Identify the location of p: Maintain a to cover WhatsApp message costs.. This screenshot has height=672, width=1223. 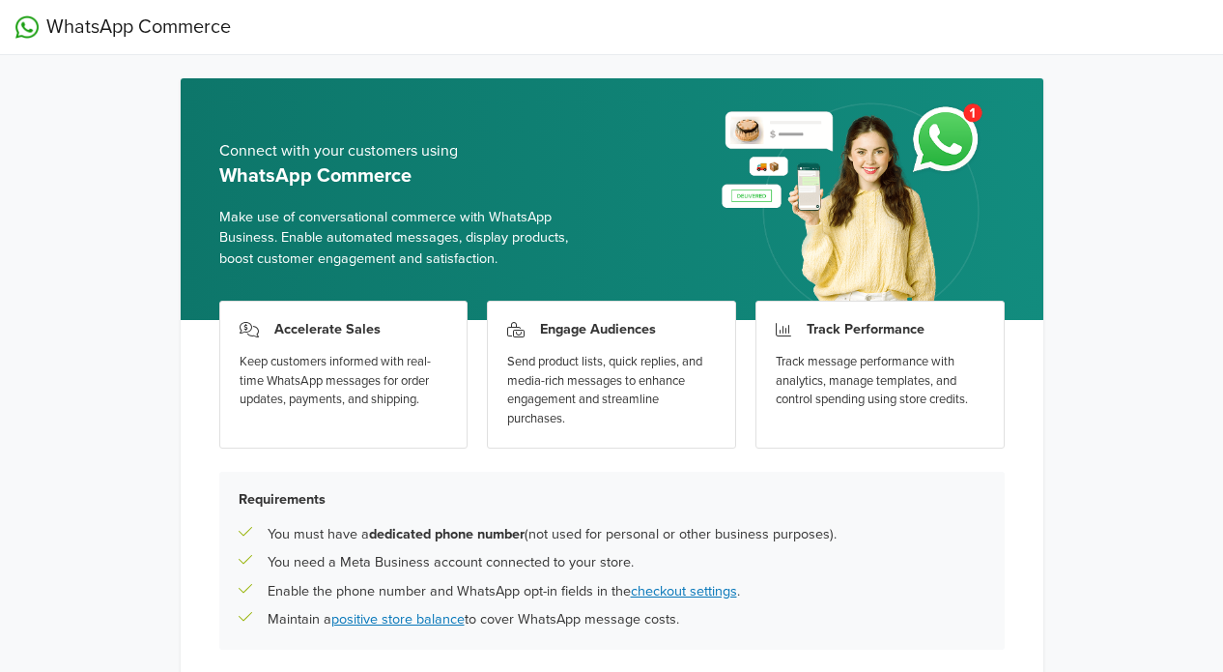
(473, 619).